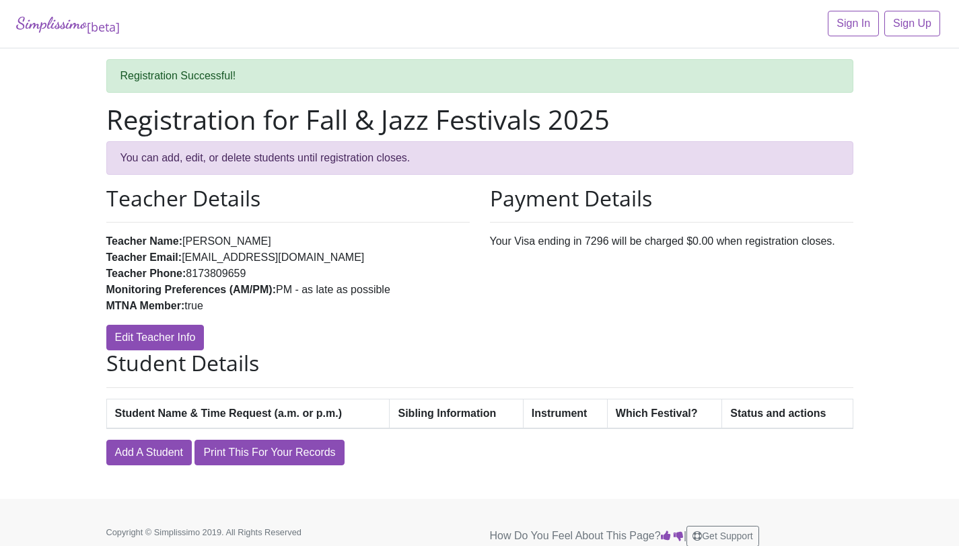 The width and height of the screenshot is (959, 546). Describe the element at coordinates (68, 24) in the screenshot. I see `a: Simplissimo[beta]` at that location.